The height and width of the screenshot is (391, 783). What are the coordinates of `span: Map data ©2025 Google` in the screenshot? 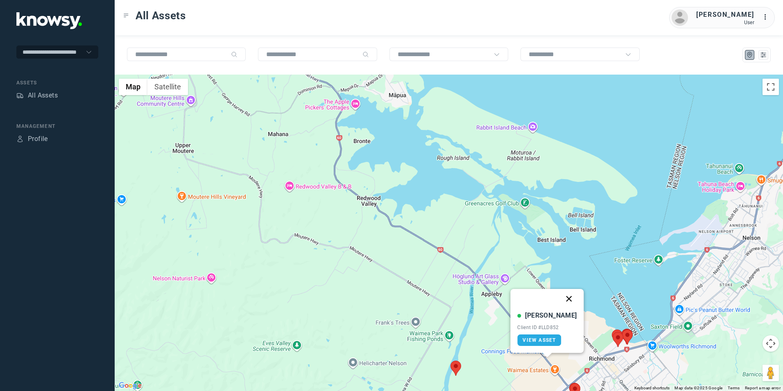 It's located at (698, 387).